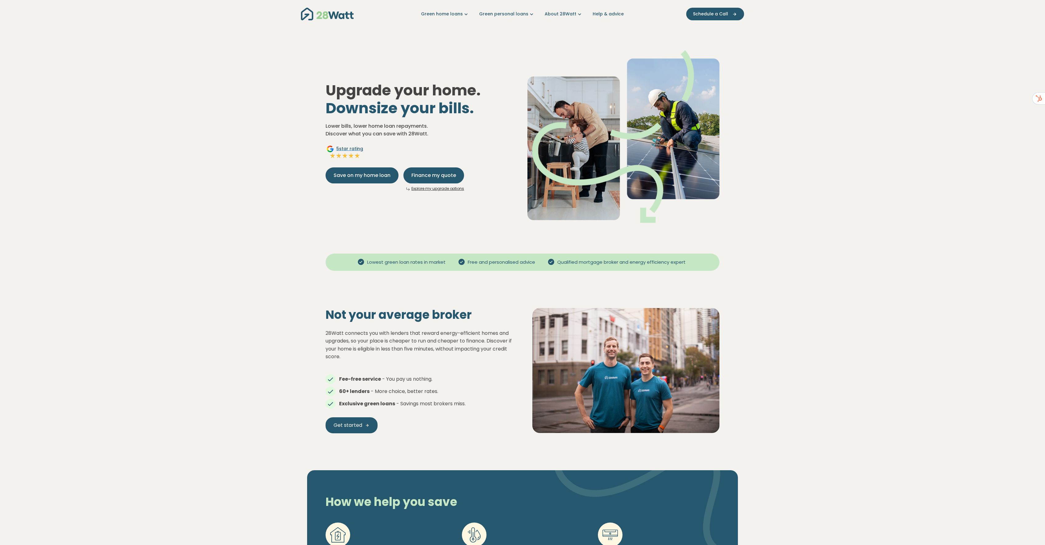 The width and height of the screenshot is (1045, 545). What do you see at coordinates (715, 14) in the screenshot?
I see `button: Schedule a Call` at bounding box center [715, 14].